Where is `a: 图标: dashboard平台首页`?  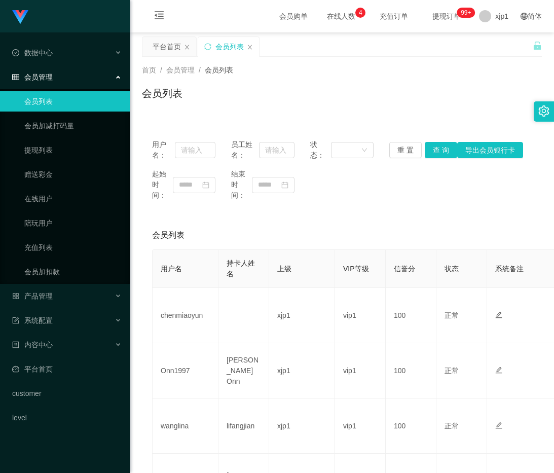 a: 图标: dashboard平台首页 is located at coordinates (67, 369).